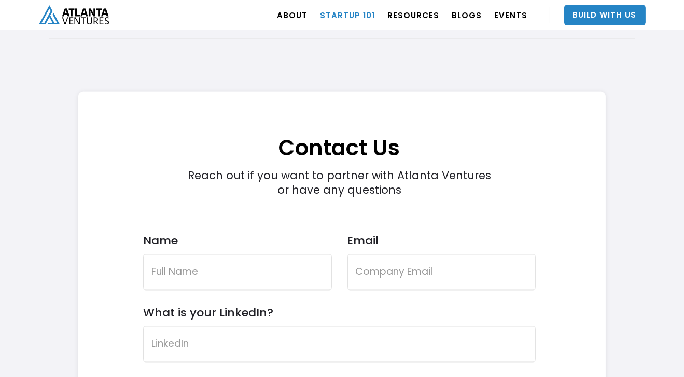 The width and height of the screenshot is (684, 377). Describe the element at coordinates (467, 15) in the screenshot. I see `a: BLOGS` at that location.